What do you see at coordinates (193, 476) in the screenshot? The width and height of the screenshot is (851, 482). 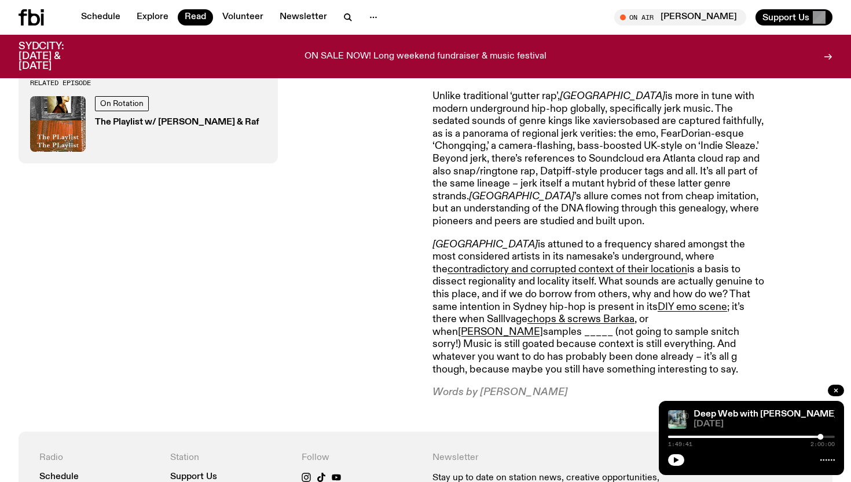 I see `a: Support Us` at bounding box center [193, 476].